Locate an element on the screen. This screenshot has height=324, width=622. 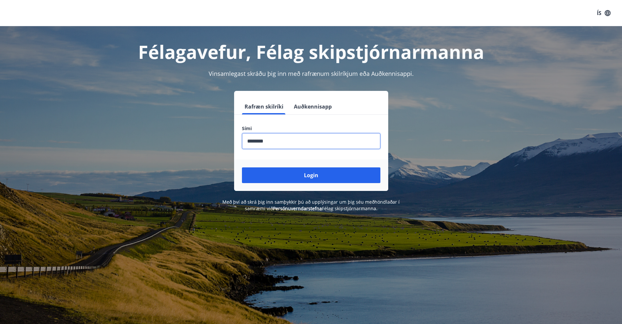
label: Sími is located at coordinates (311, 128).